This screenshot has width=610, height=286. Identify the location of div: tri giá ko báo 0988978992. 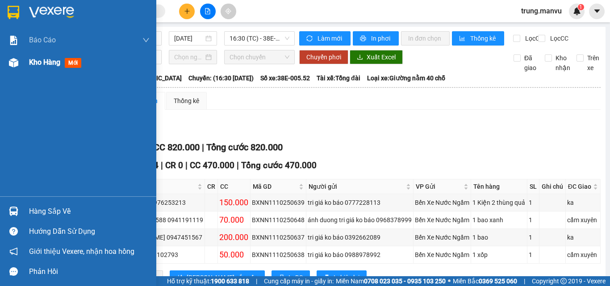
(359, 255).